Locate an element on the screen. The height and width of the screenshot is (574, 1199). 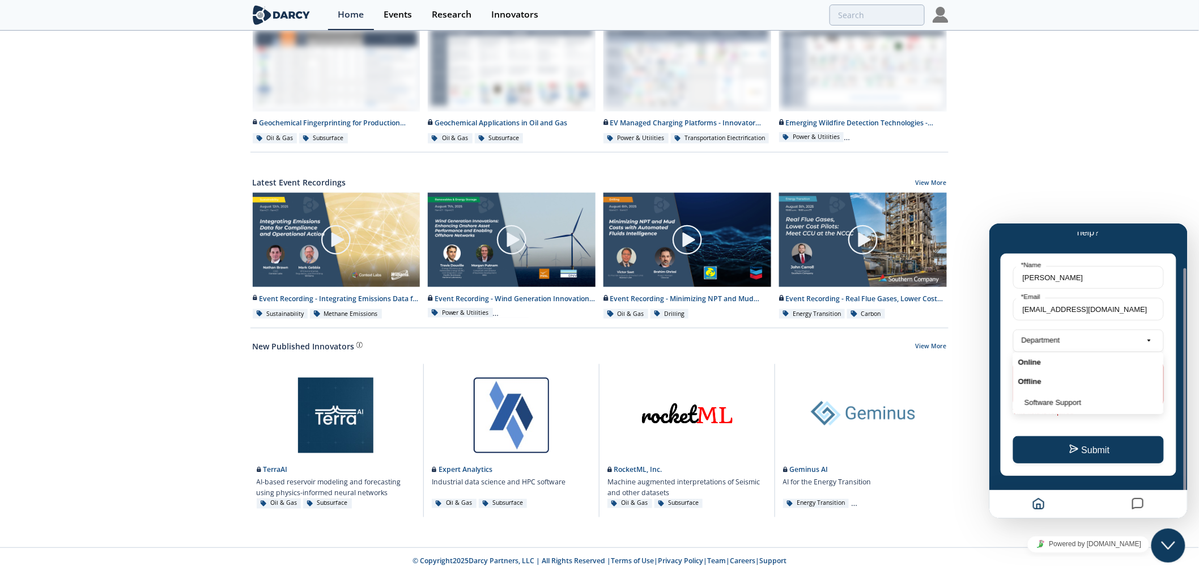
div: EV Managed Charging Platforms - Innovator Landscape is located at coordinates (688, 123).